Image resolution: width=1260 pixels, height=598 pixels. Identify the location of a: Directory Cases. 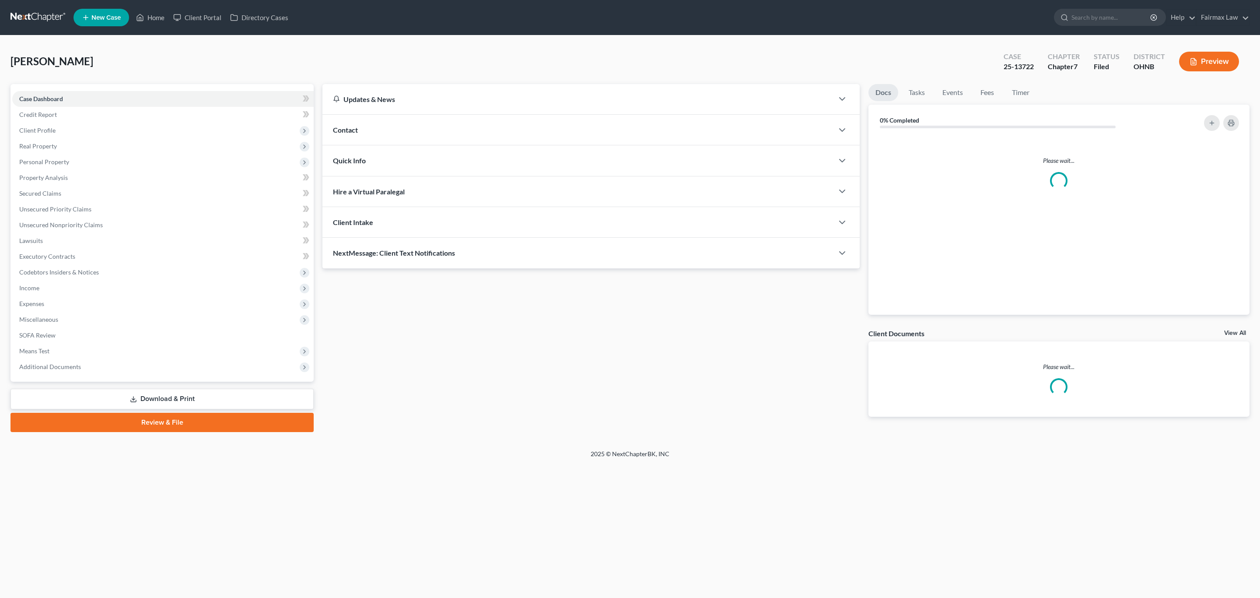
(259, 18).